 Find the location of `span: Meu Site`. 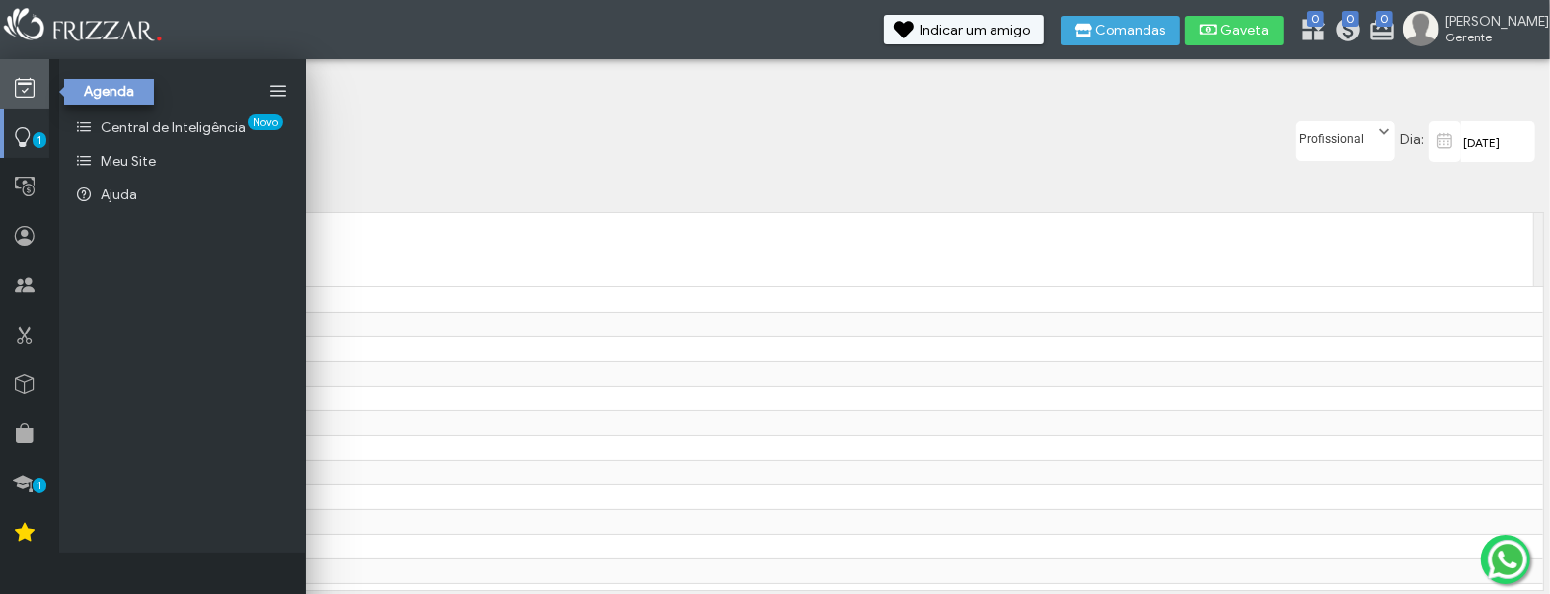

span: Meu Site is located at coordinates (128, 161).